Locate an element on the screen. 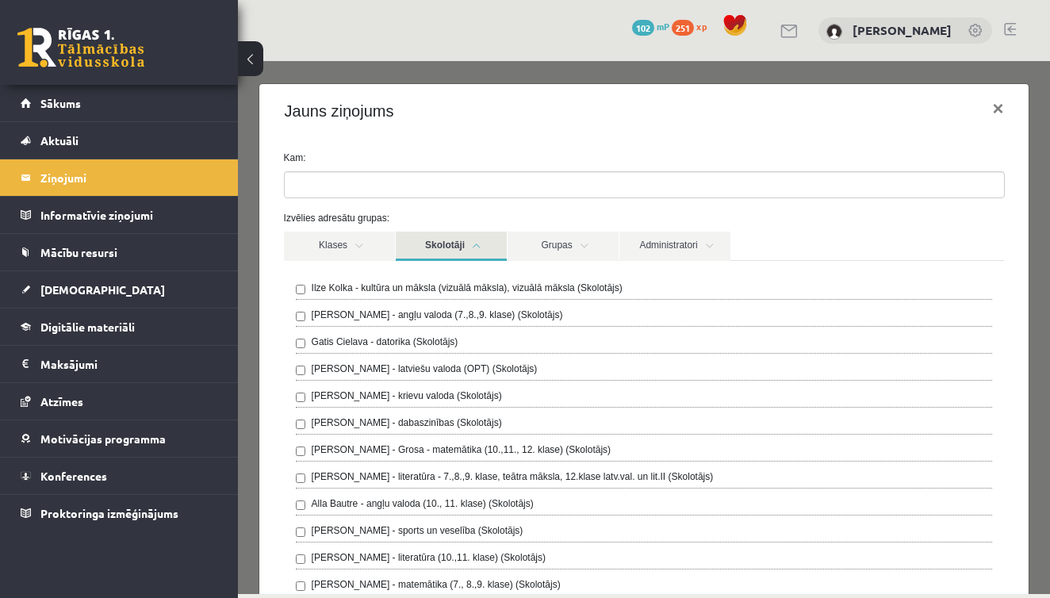 This screenshot has height=598, width=1050. a: 102 mP is located at coordinates (650, 26).